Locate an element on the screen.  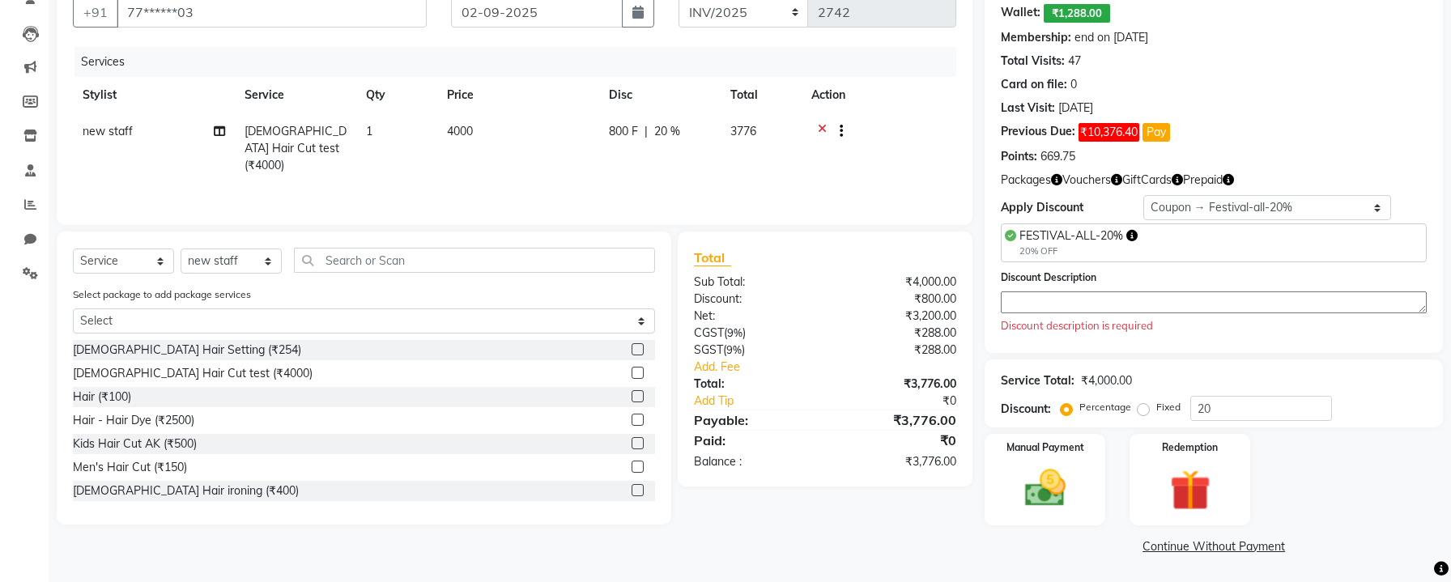
a: Continue Without Payment is located at coordinates (1214, 546).